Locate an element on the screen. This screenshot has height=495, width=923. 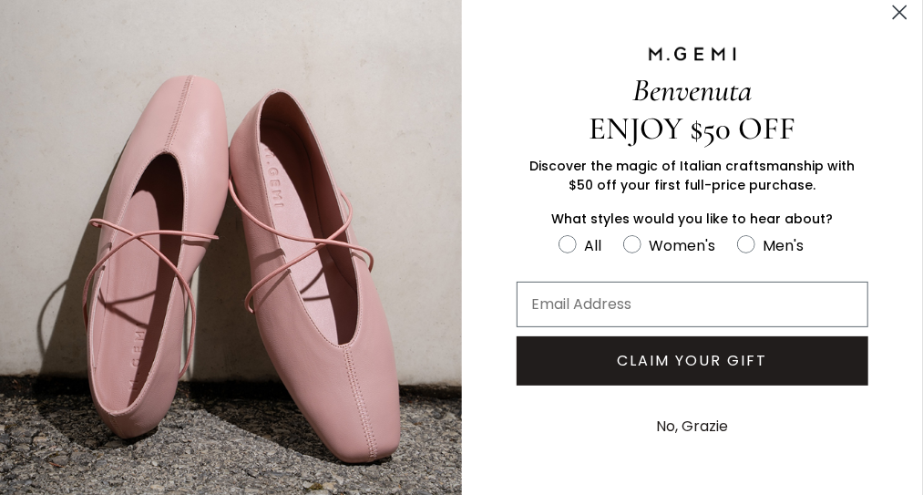
span: ENJOY $50 OFF is located at coordinates (692, 128).